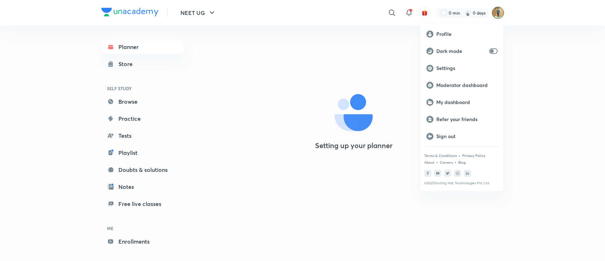  What do you see at coordinates (462, 162) in the screenshot?
I see `p: Blog` at bounding box center [462, 162].